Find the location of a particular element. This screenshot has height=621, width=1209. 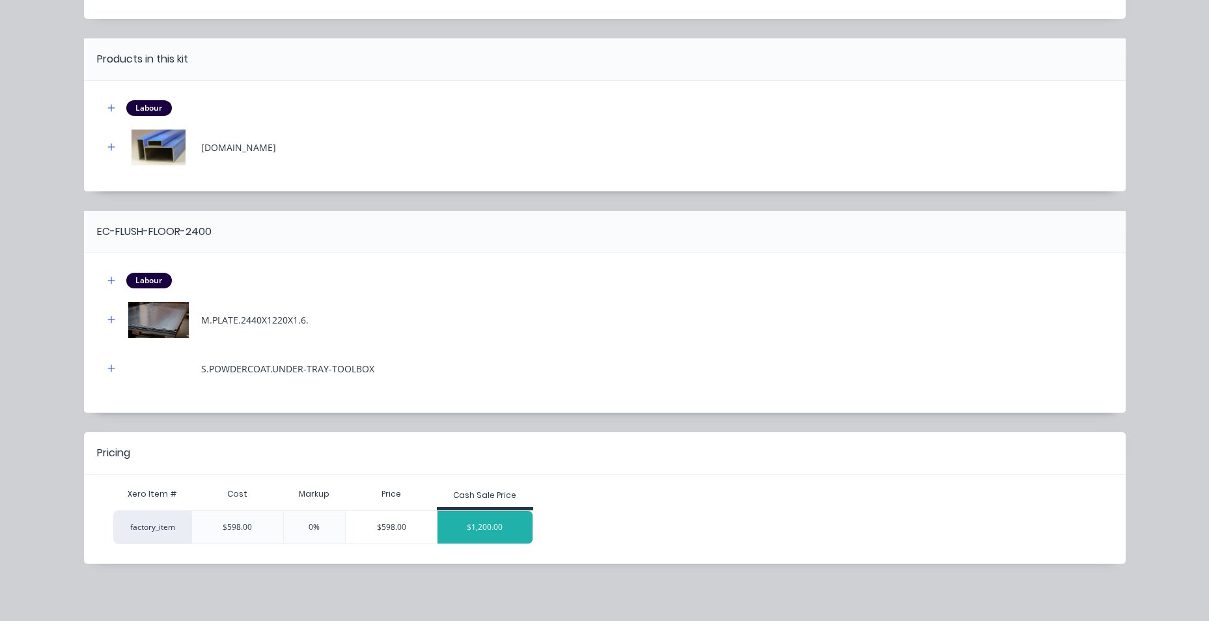

img: M.RHS.40X40X2.BLUE is located at coordinates (159, 147).